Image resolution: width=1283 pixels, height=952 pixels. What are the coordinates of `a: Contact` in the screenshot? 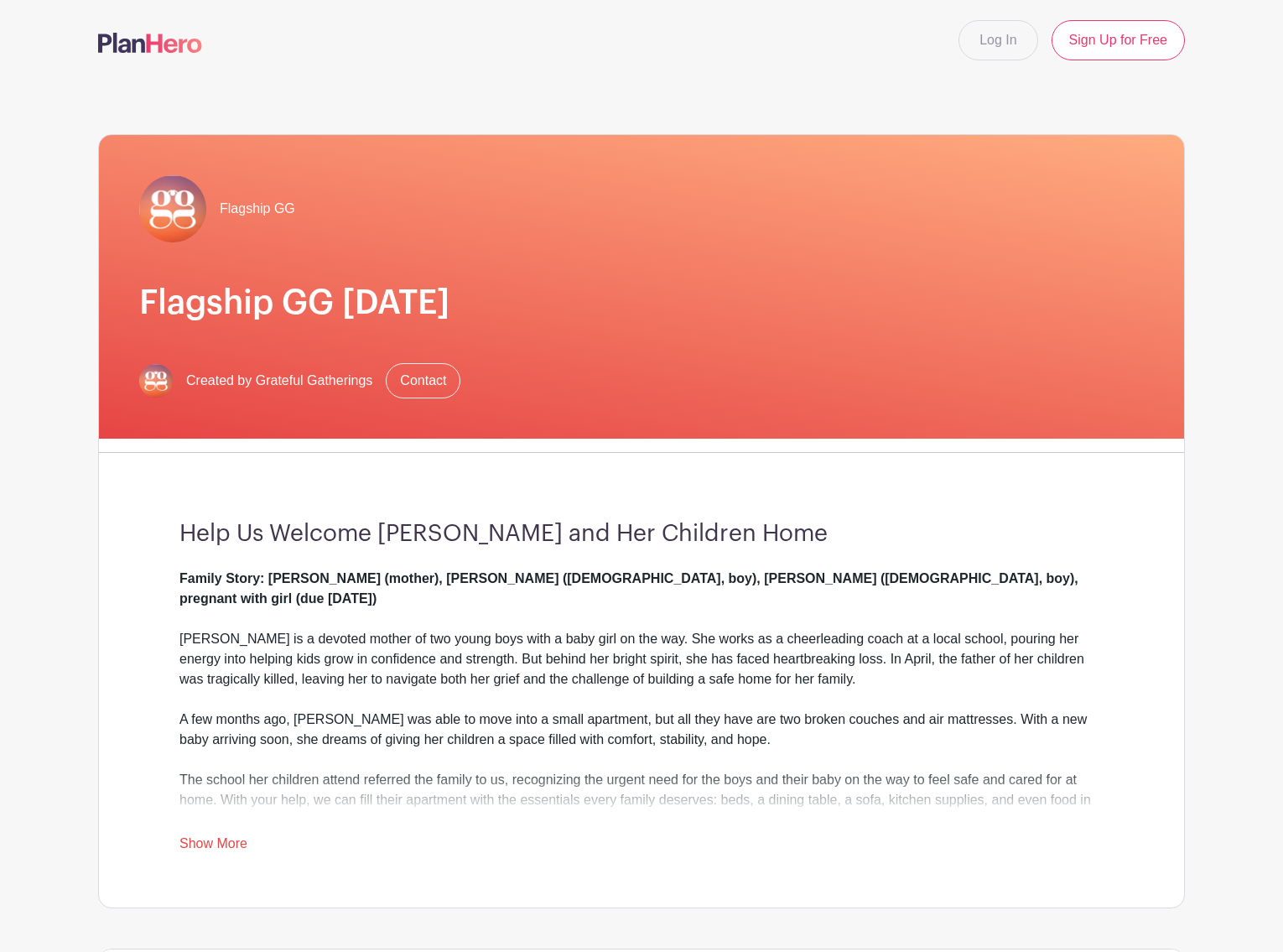 It's located at (423, 381).